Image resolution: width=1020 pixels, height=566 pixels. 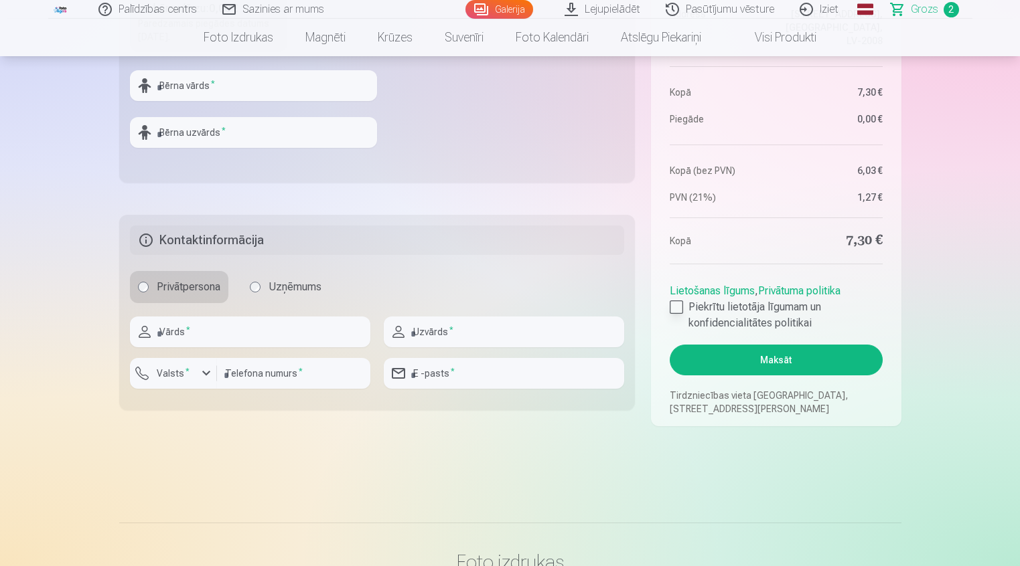 I want to click on dd: 0,00 €, so click(x=832, y=119).